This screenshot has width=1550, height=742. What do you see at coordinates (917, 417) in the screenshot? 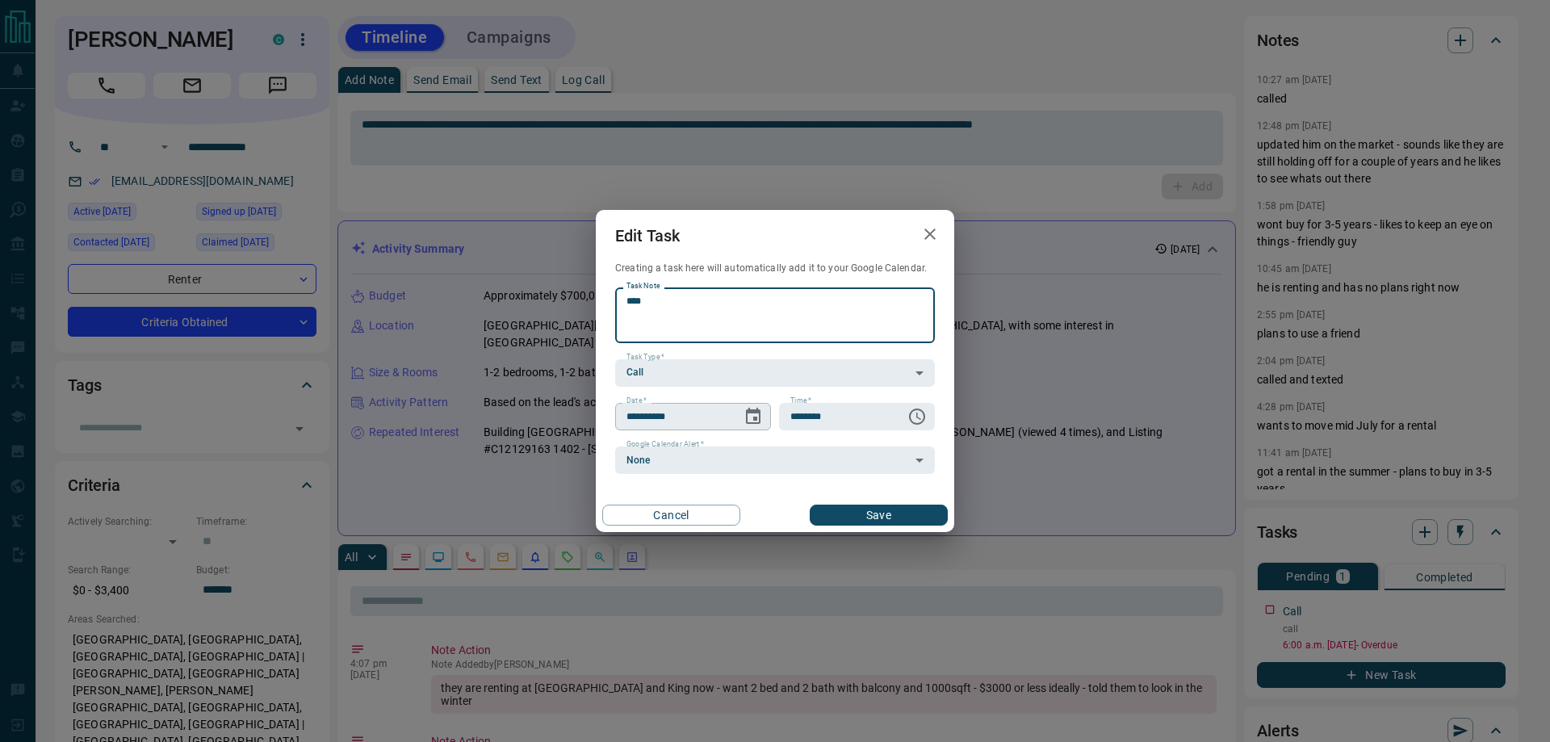
I see `button: Choose time, selected time is 6:00 AM` at bounding box center [917, 417].